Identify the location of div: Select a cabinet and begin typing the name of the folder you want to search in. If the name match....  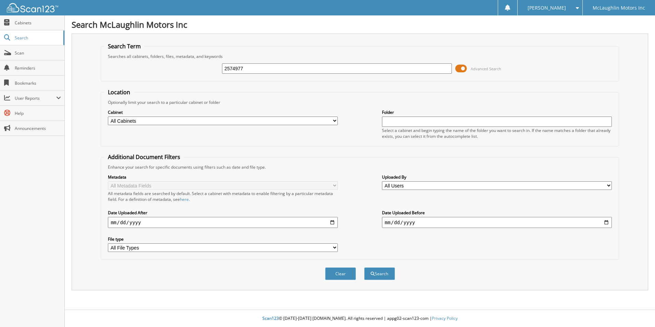
(497, 133).